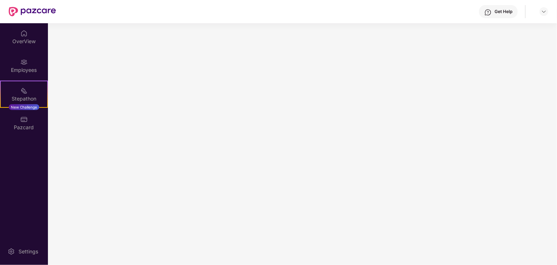  What do you see at coordinates (24, 107) in the screenshot?
I see `div: New Challenge` at bounding box center [24, 107].